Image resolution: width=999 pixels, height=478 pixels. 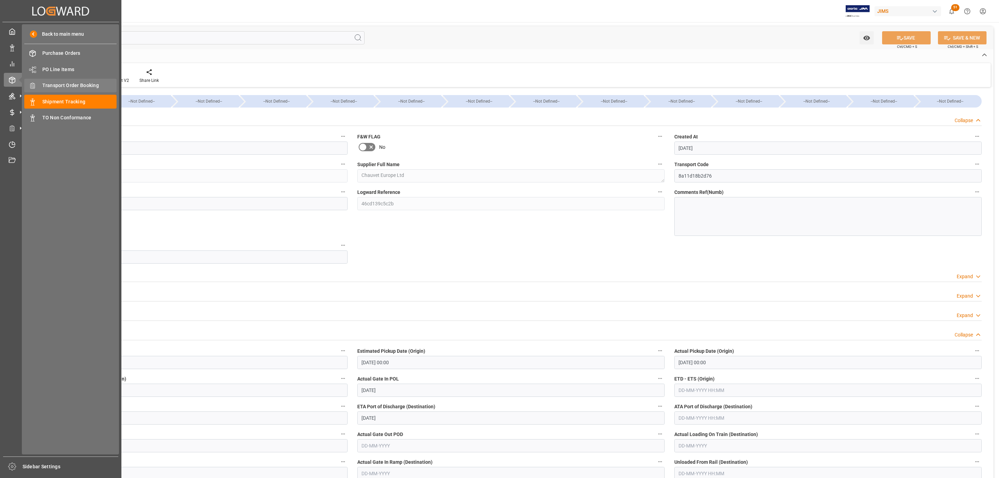 I want to click on button: show 51 new notifications, so click(x=951, y=11).